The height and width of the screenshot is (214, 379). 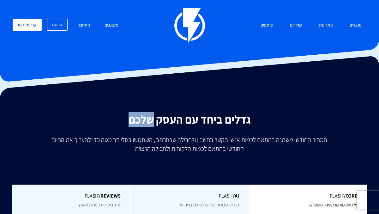 I want to click on a: מוצרים, so click(x=356, y=25).